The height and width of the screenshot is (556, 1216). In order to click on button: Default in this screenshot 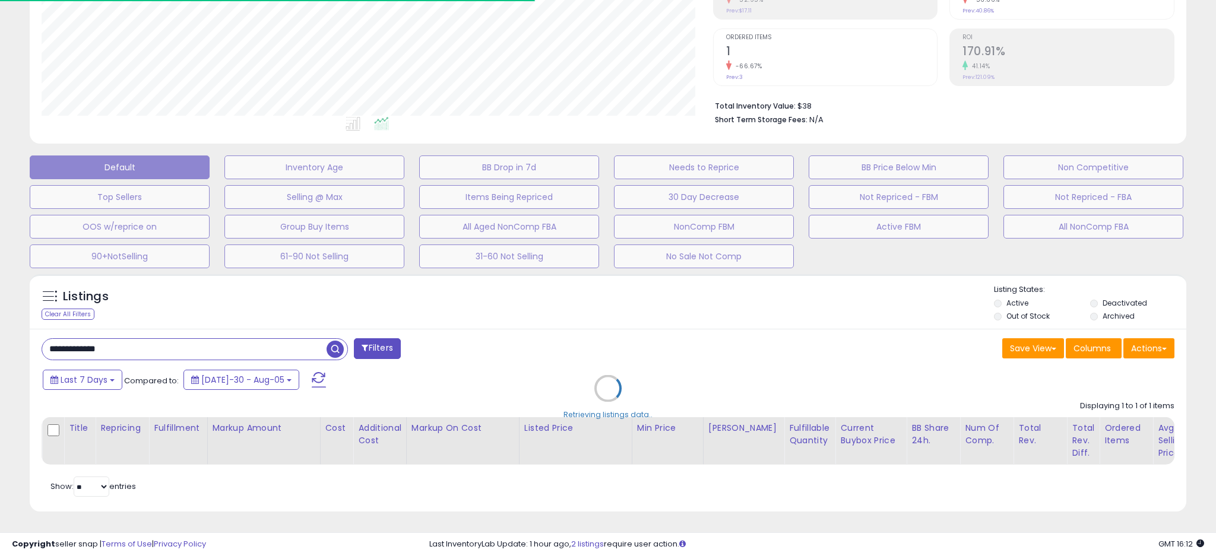, I will do `click(119, 167)`.